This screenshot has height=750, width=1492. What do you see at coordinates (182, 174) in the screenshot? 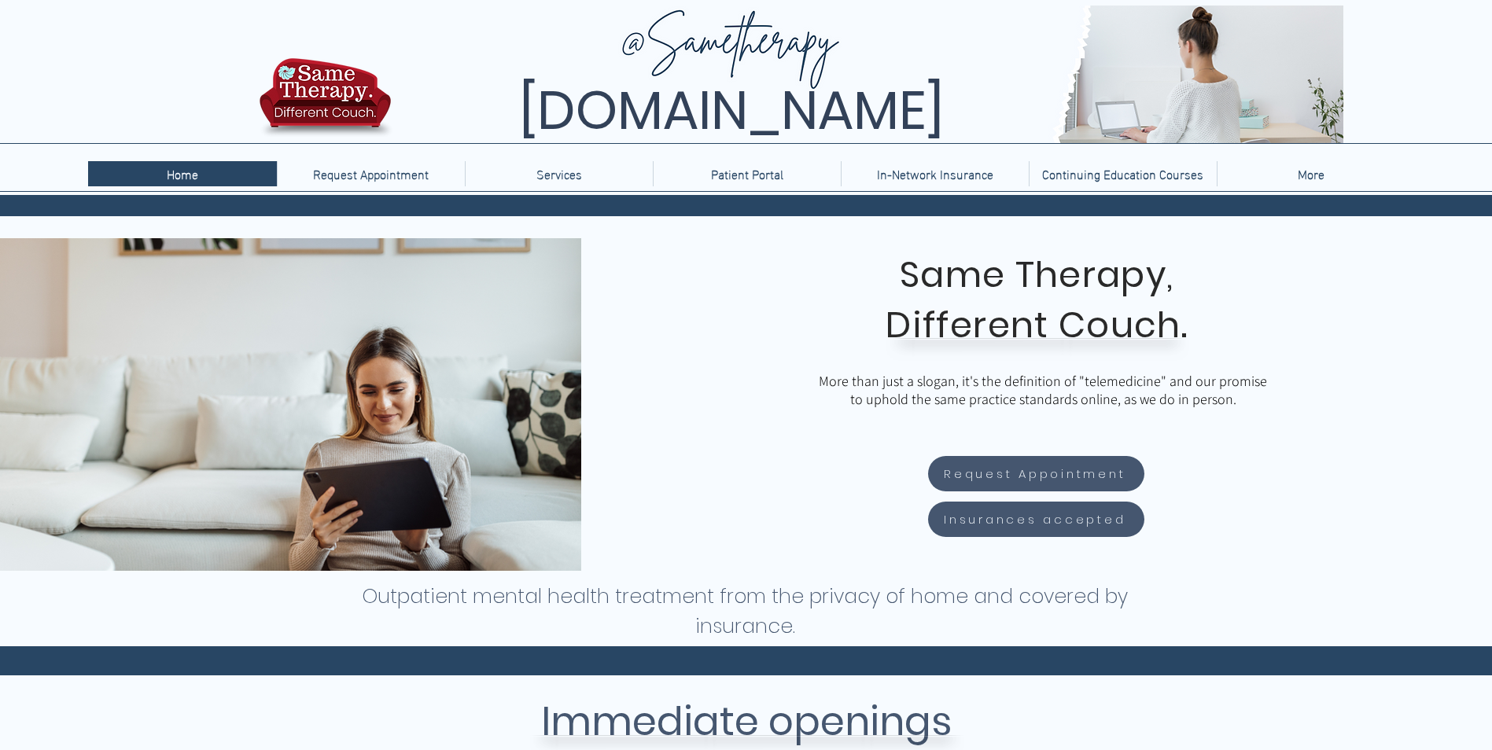
I see `a: Home` at bounding box center [182, 174].